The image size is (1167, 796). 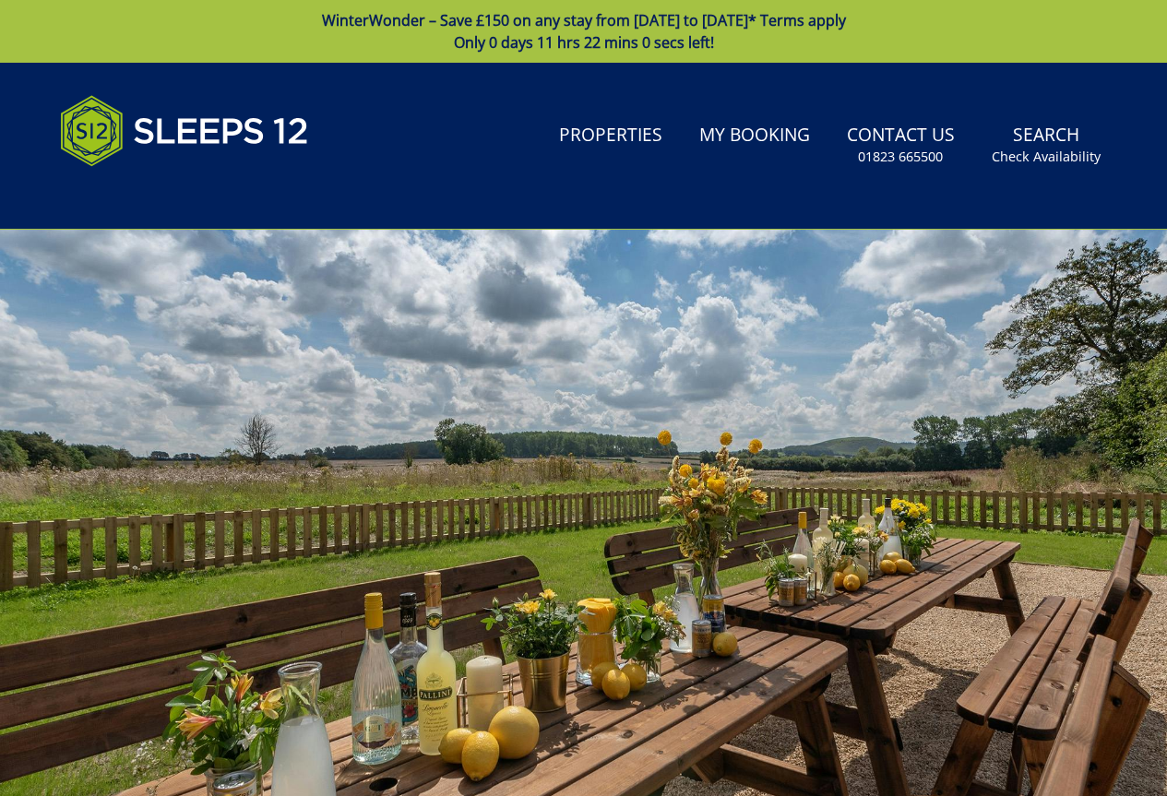 I want to click on a: SearchCheck Availability, so click(x=1047, y=145).